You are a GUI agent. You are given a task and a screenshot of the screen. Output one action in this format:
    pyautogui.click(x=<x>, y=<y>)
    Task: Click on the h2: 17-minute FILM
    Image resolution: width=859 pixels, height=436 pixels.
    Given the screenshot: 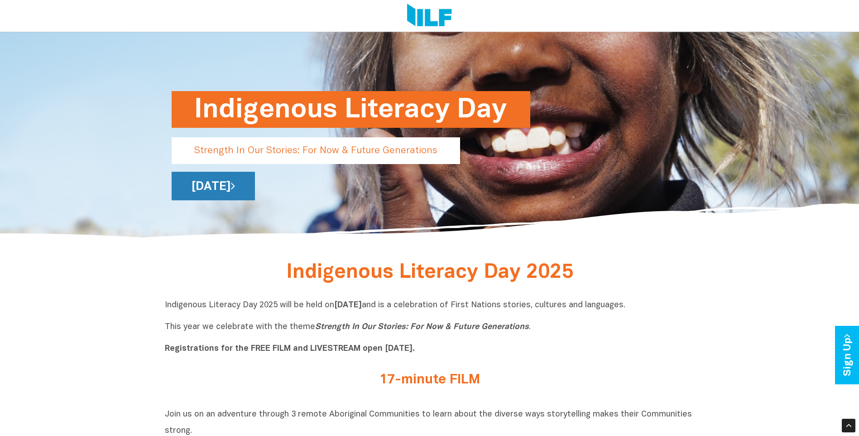 What is the action you would take?
    pyautogui.click(x=430, y=380)
    